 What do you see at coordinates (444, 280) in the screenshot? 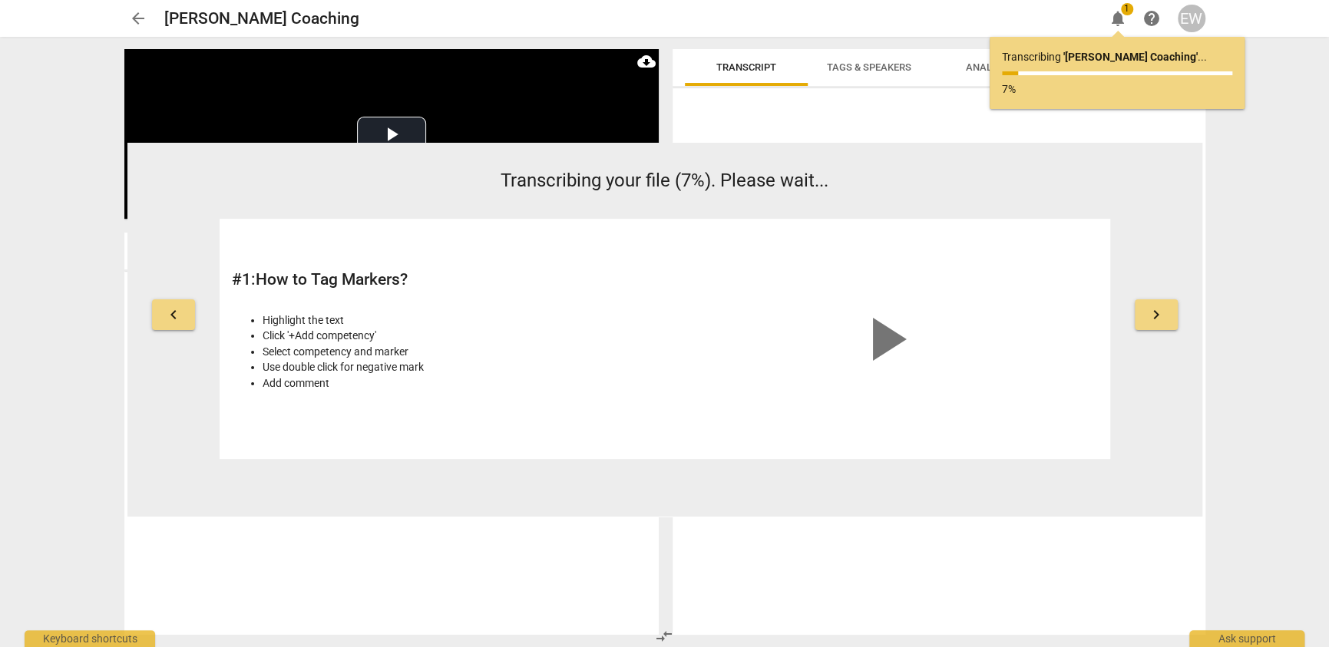
I see `h2: # 1 : How to Tag Markers?` at bounding box center [444, 280].